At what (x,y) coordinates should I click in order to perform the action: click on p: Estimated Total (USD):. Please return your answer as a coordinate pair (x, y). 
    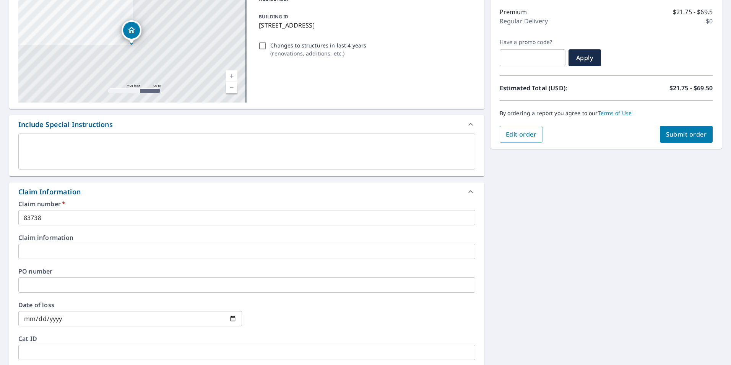
    Looking at the image, I should click on (553, 88).